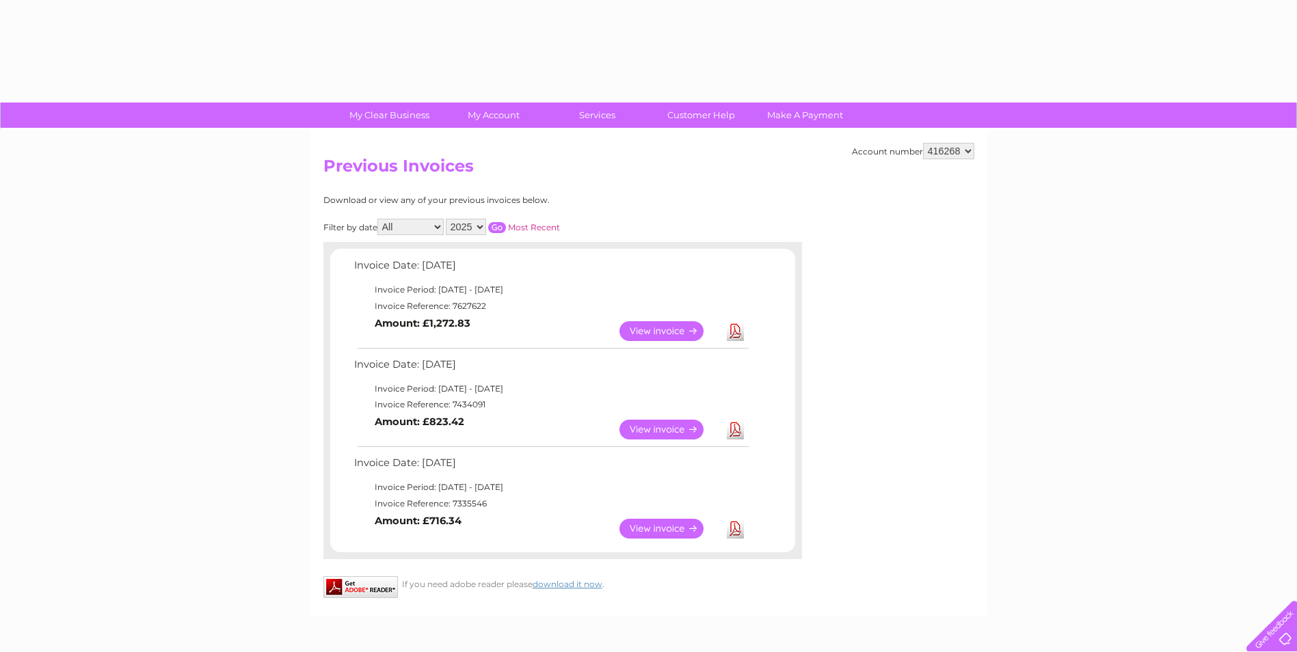  I want to click on a: download it now, so click(568, 584).